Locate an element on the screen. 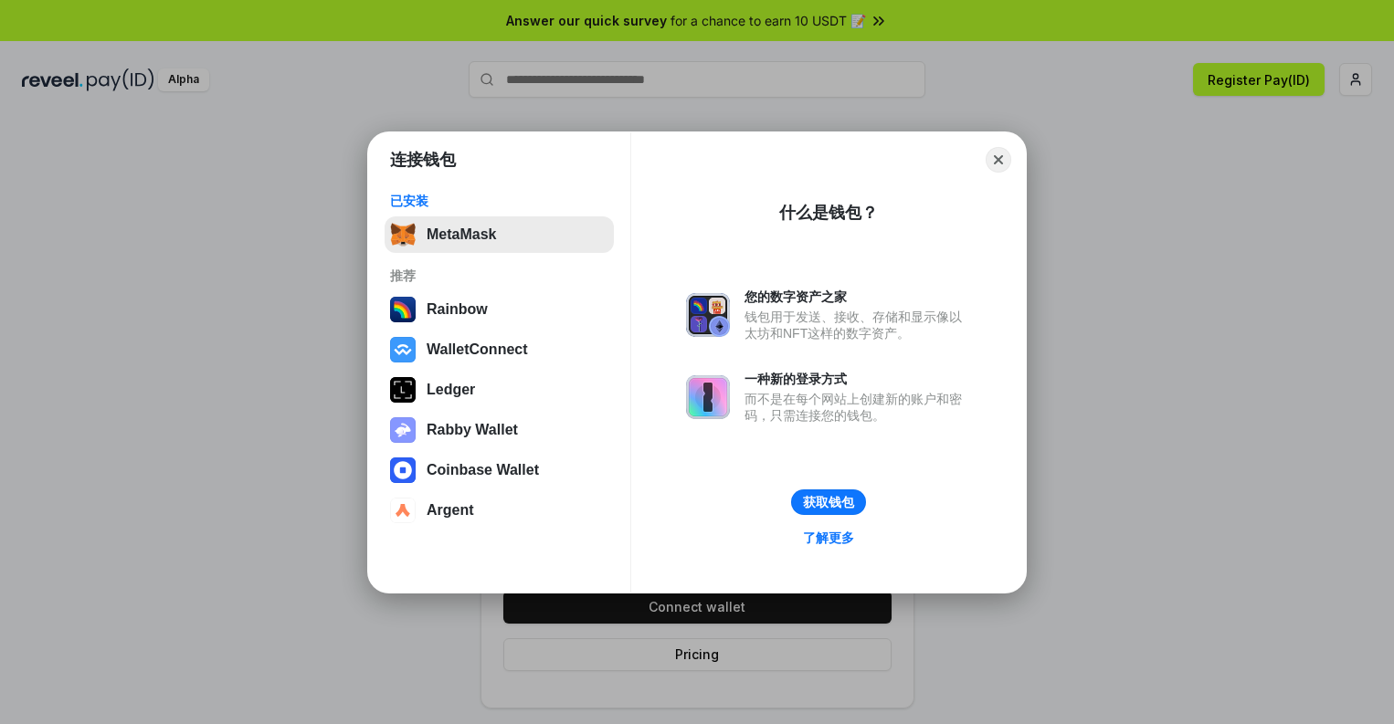 The width and height of the screenshot is (1394, 724). button: Ledger is located at coordinates (499, 390).